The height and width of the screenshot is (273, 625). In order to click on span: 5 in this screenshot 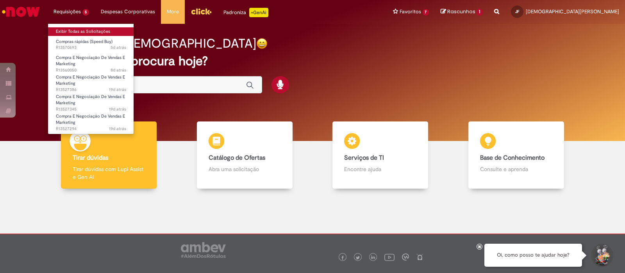, I will do `click(86, 12)`.